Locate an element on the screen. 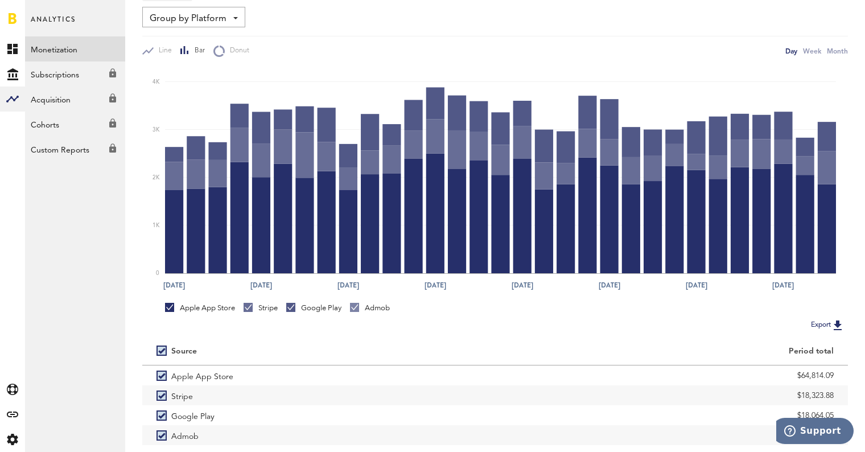 Image resolution: width=865 pixels, height=452 pixels. img: Export is located at coordinates (838, 325).